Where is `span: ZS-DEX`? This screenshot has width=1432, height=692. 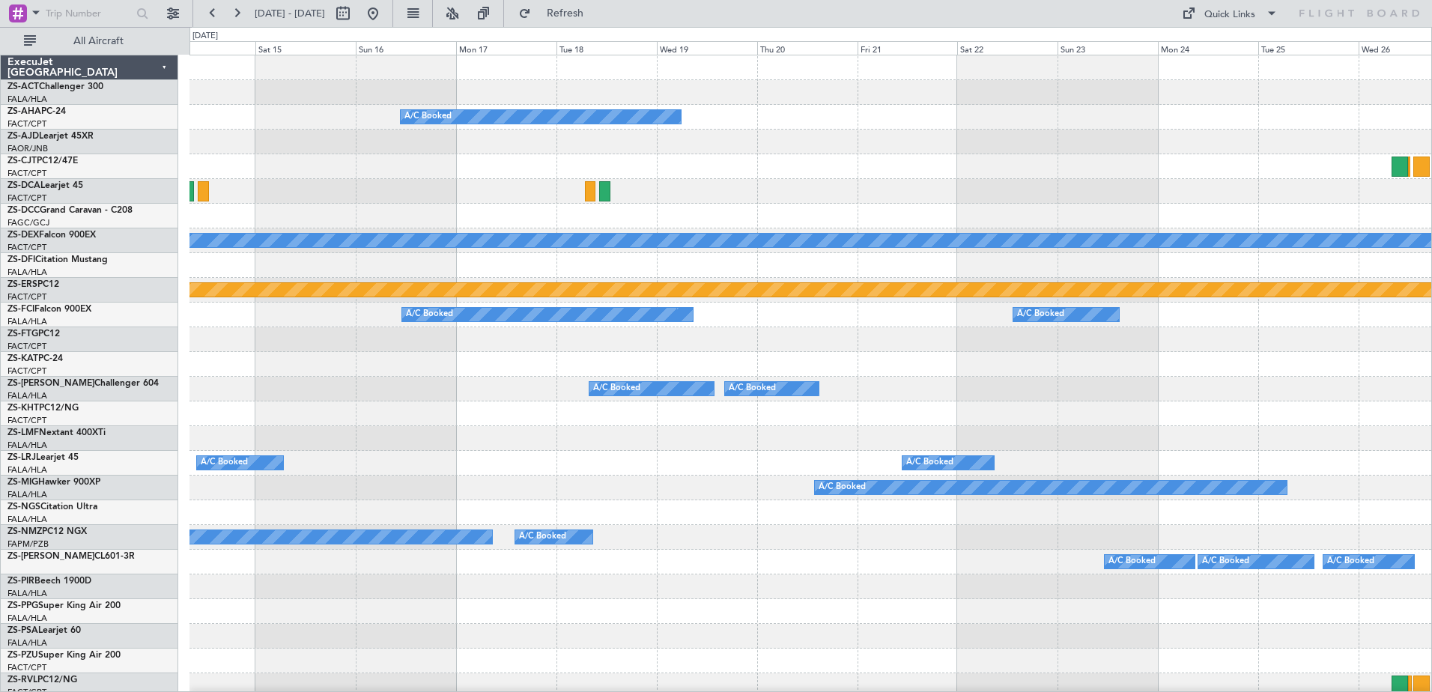 span: ZS-DEX is located at coordinates (23, 235).